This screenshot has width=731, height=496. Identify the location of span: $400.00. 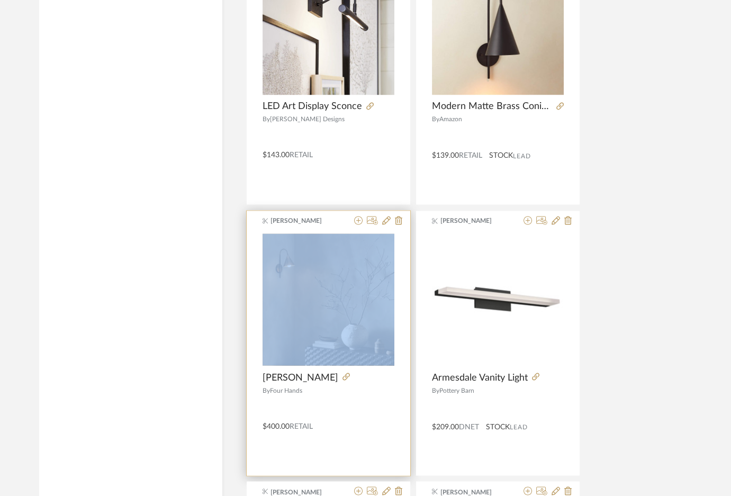
(276, 426).